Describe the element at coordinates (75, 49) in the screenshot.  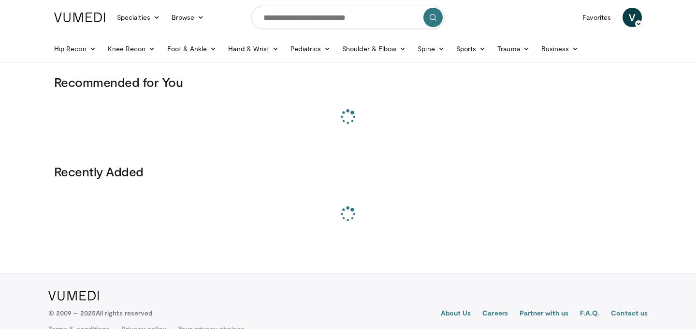
I see `a: Hip Recon` at that location.